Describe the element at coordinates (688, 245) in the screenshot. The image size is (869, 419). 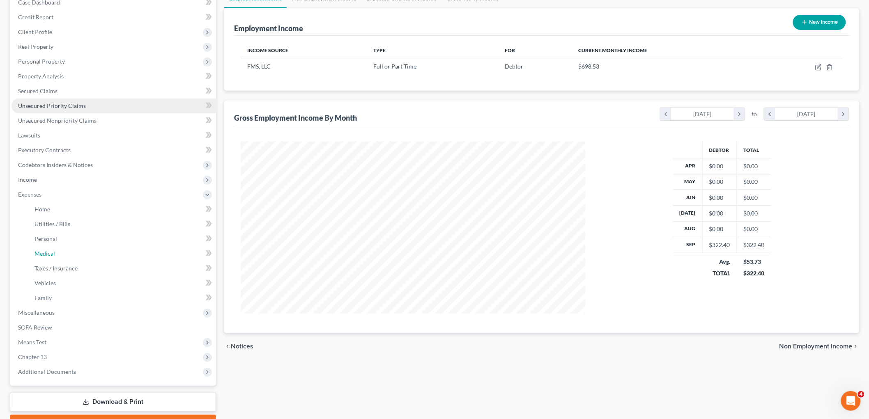
I see `th: Sep` at that location.